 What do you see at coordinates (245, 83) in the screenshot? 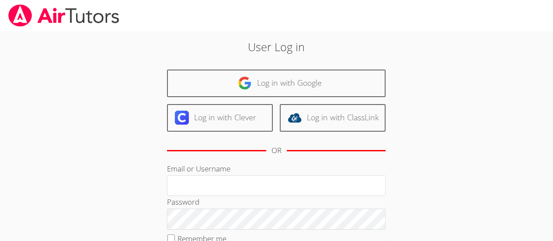
I see `img: google-logo-50288ca7cdecda66e5e0955fdab243c47b7ad437acaf1139b6f446037453330a.svg` at bounding box center [245, 83].